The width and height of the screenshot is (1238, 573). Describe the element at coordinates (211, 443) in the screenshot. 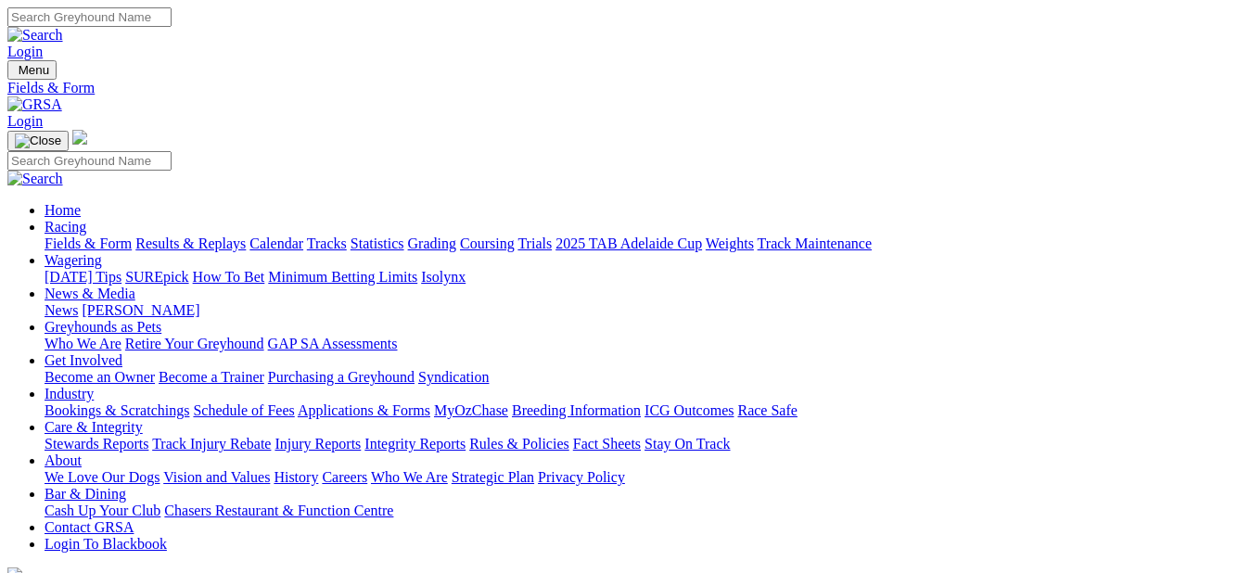

I see `a: Track Injury Rebate` at that location.